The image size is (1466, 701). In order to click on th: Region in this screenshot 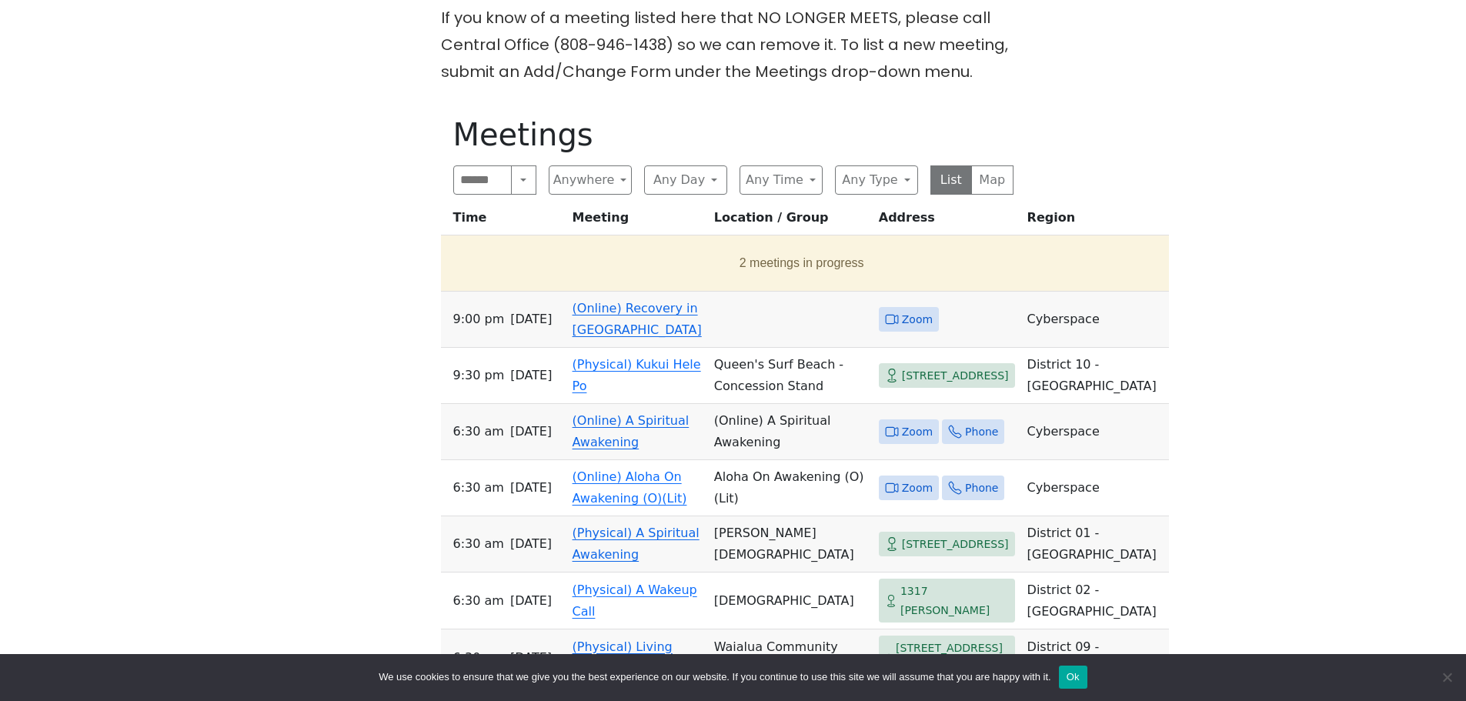, I will do `click(1095, 221)`.